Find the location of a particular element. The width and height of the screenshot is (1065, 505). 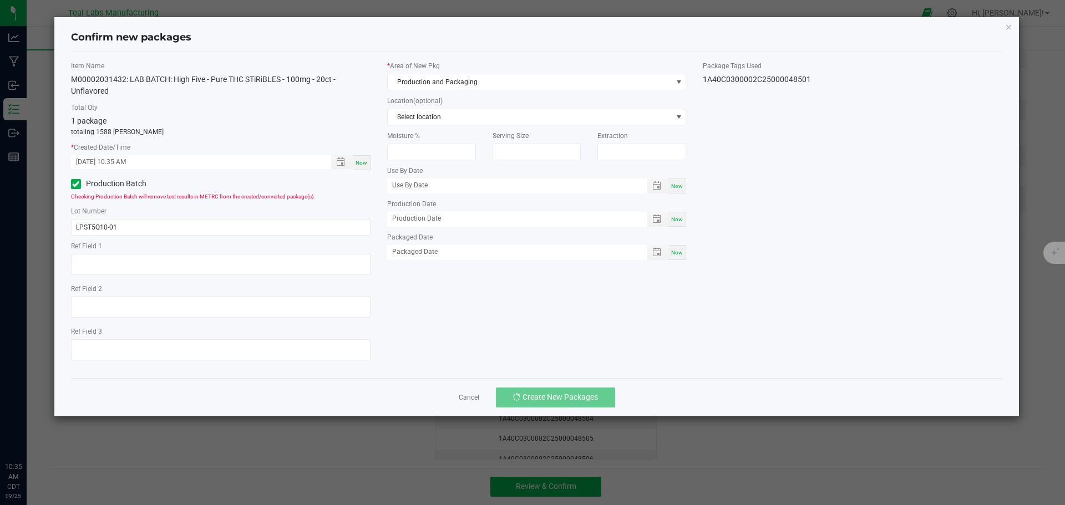

label: Production Date is located at coordinates (537, 204).